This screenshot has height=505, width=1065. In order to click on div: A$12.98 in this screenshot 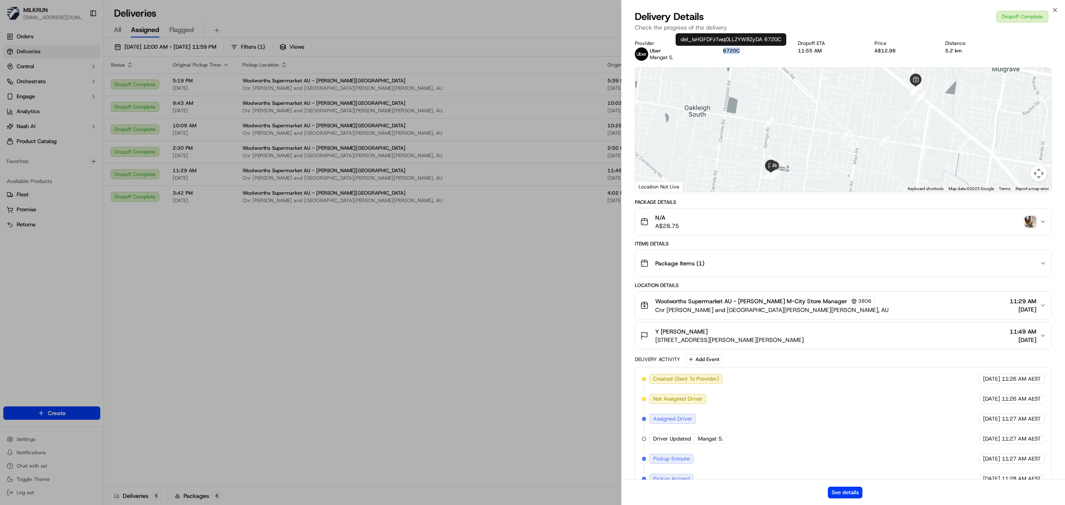, I will do `click(903, 51)`.